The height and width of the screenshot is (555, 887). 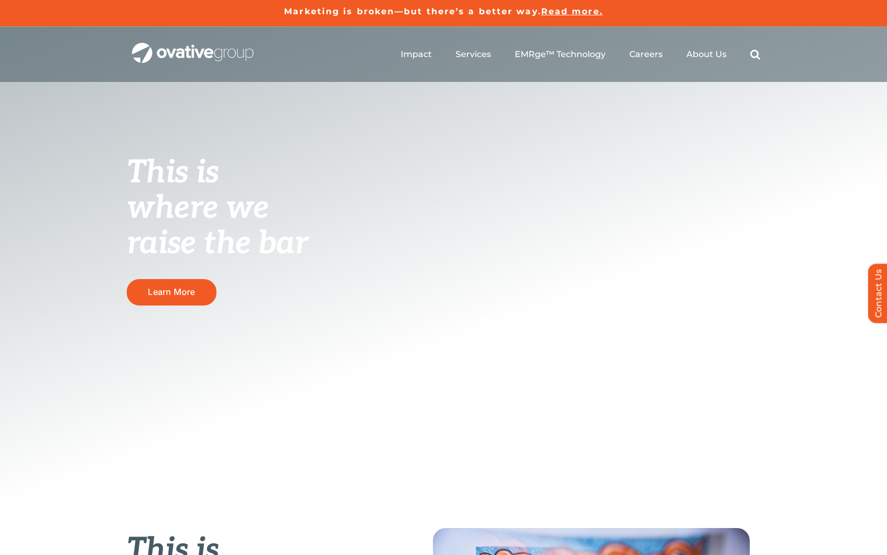 What do you see at coordinates (707, 54) in the screenshot?
I see `a: About Us` at bounding box center [707, 54].